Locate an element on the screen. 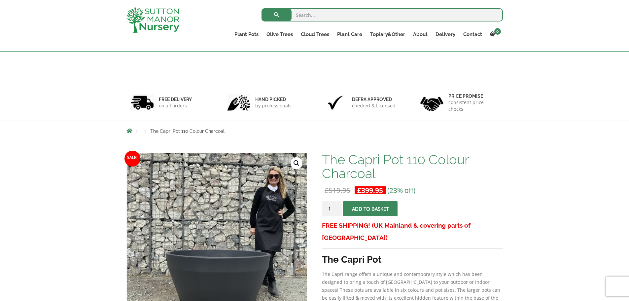 The width and height of the screenshot is (629, 301). a: Plant Pots is located at coordinates (246, 34).